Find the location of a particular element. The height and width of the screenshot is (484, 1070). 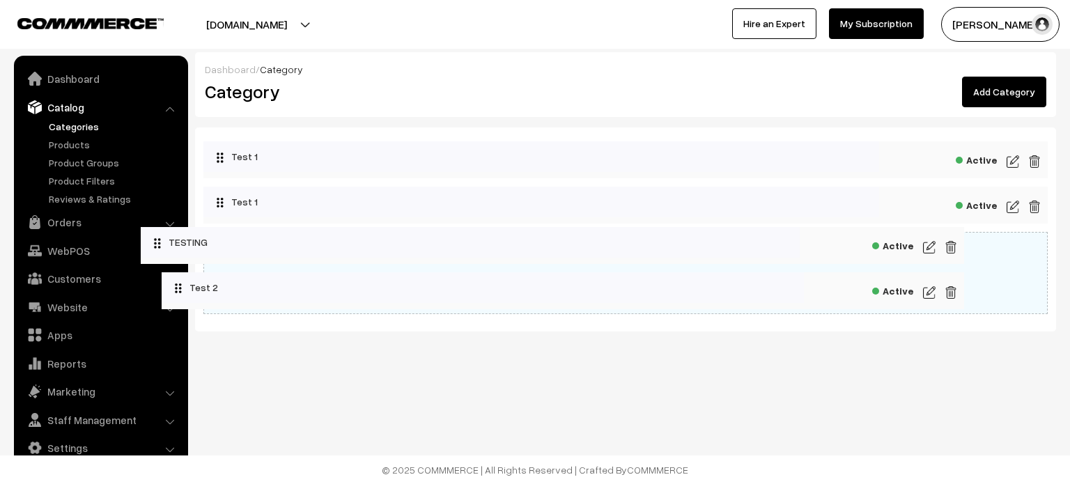

a: Add Category is located at coordinates (1004, 92).